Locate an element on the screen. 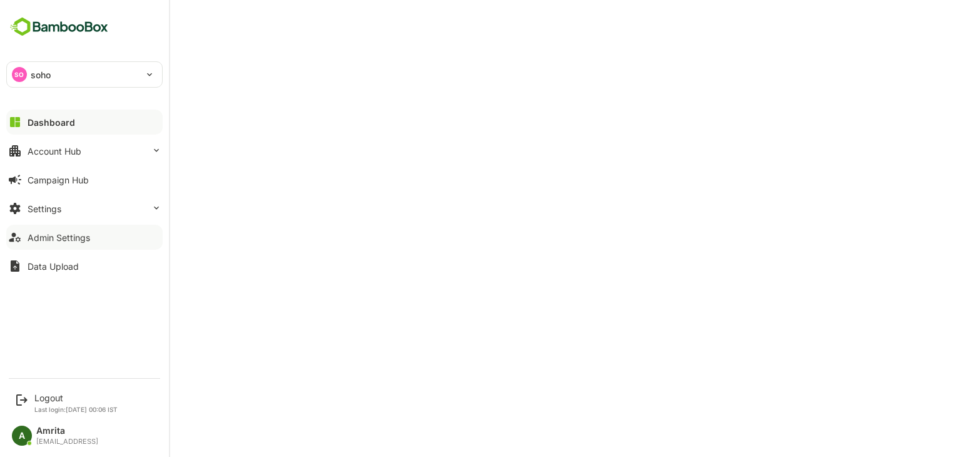 The width and height of the screenshot is (961, 457). button: Admin Settings is located at coordinates (84, 237).